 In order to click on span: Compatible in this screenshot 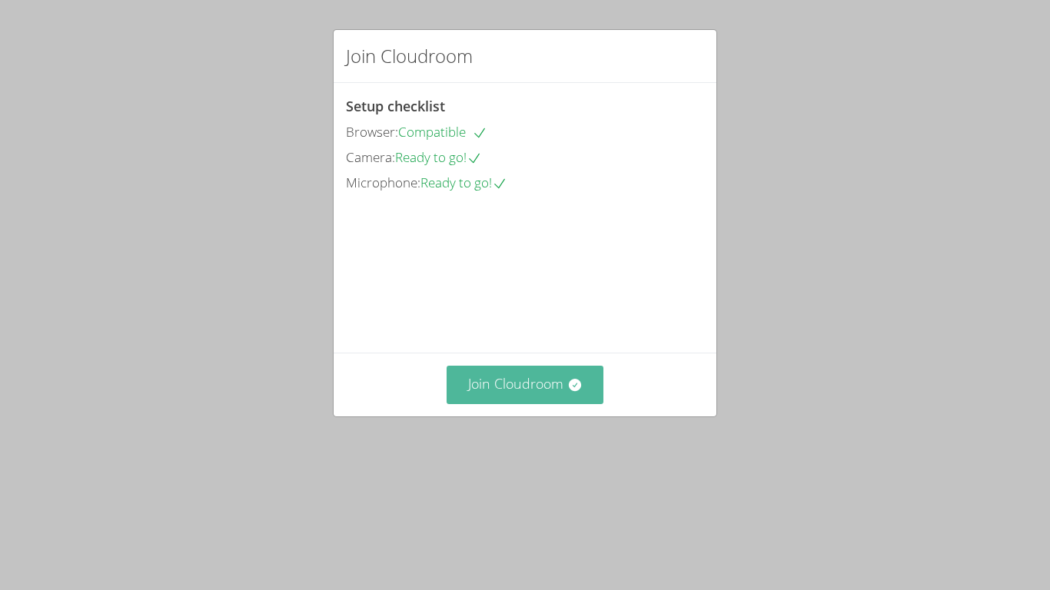, I will do `click(443, 131)`.